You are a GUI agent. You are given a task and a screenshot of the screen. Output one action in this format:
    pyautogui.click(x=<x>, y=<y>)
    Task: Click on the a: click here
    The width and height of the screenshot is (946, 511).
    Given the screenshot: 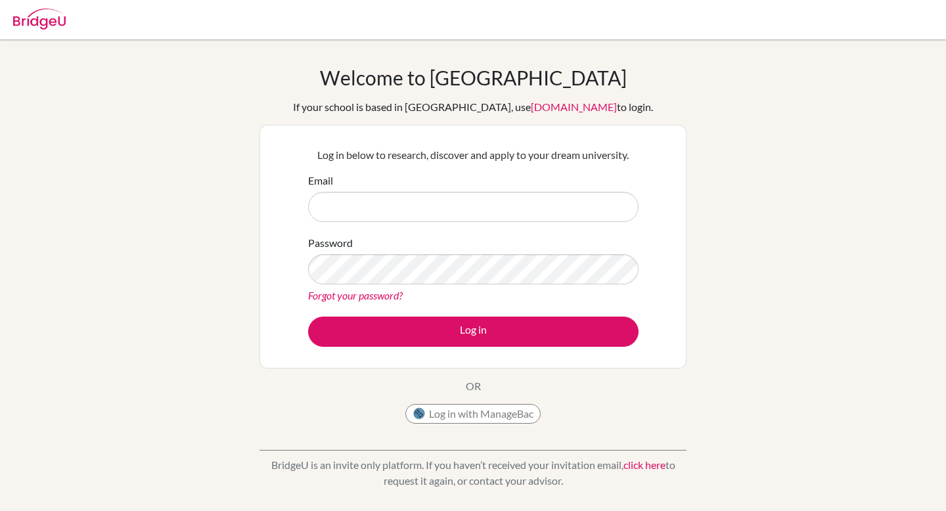 What is the action you would take?
    pyautogui.click(x=645, y=465)
    